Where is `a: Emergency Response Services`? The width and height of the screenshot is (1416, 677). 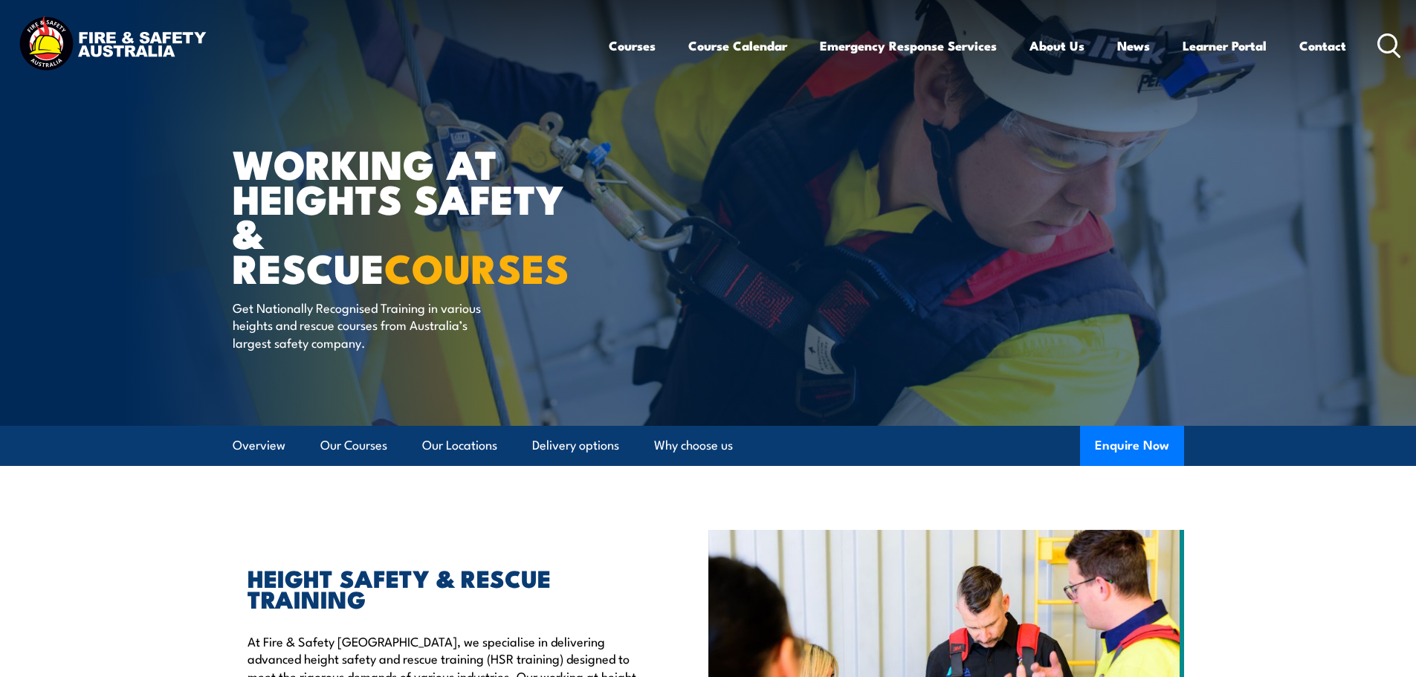 a: Emergency Response Services is located at coordinates (909, 45).